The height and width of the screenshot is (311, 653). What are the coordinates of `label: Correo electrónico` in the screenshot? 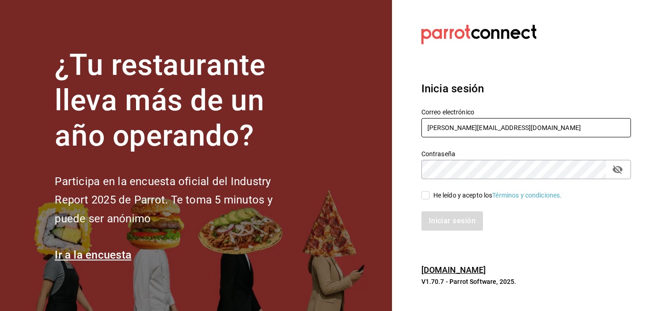 It's located at (526, 112).